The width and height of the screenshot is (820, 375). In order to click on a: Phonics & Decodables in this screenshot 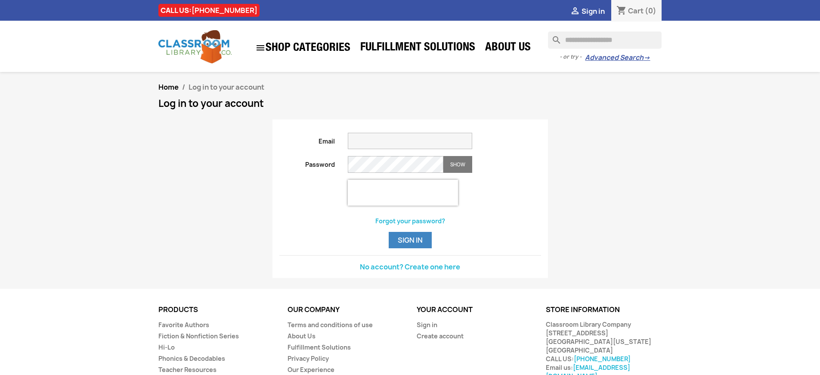, I will do `click(192, 358)`.